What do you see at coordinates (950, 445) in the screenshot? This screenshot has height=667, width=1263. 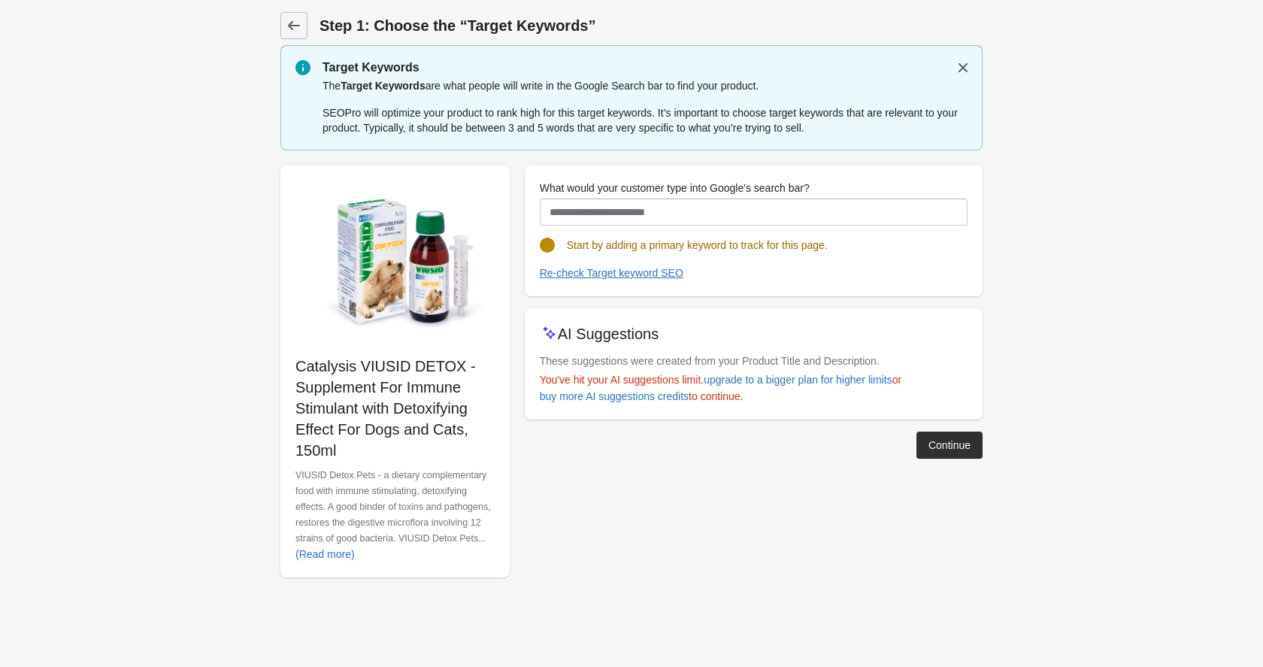 I see `div: Continue` at bounding box center [950, 445].